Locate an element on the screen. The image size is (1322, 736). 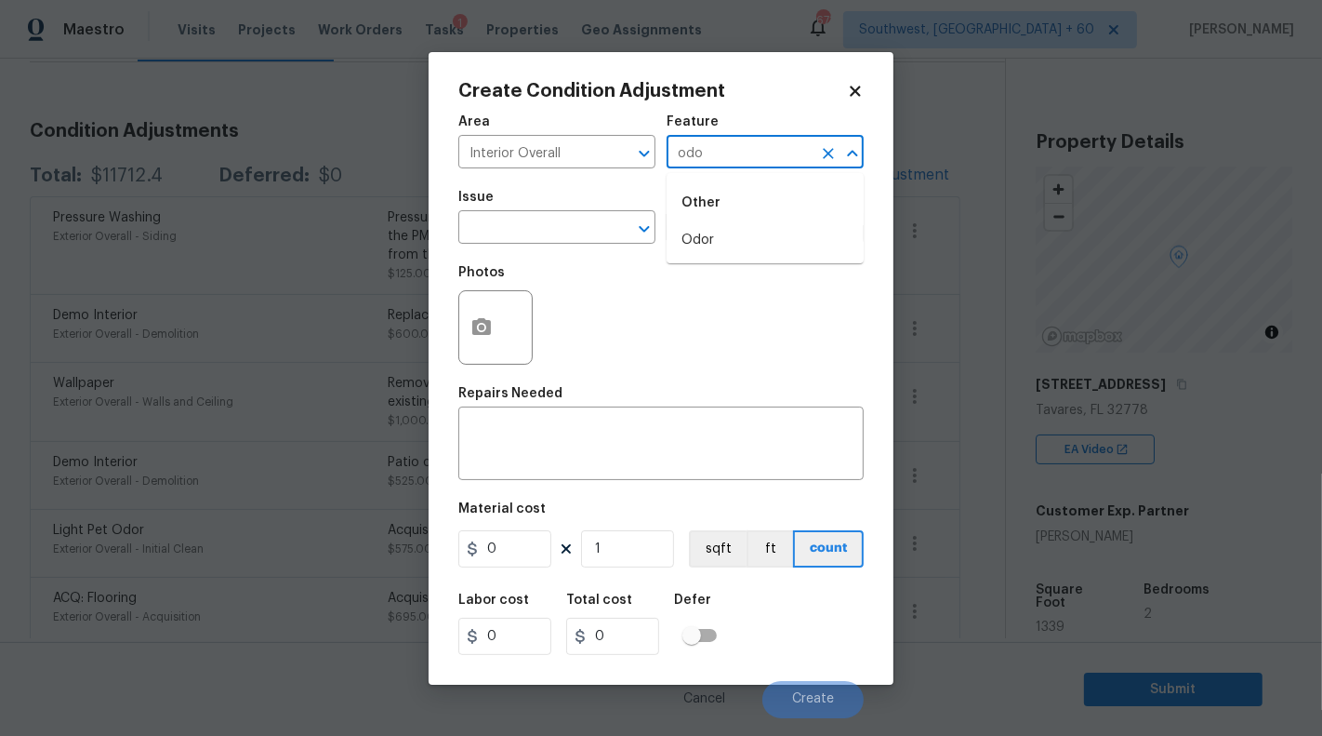
li: Odor is located at coordinates (765, 240).